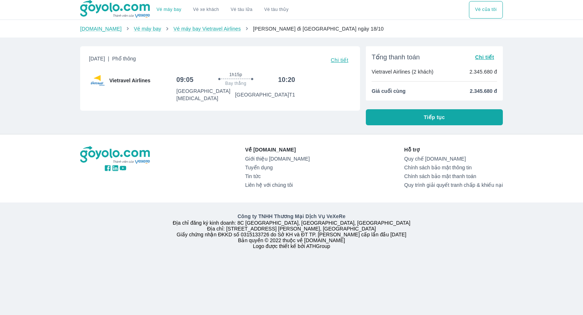  I want to click on a: Tuyển dụng, so click(277, 167).